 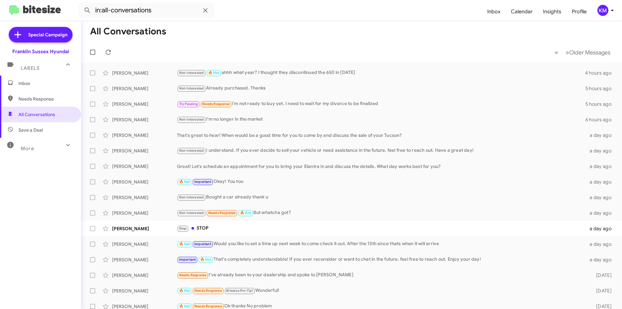 What do you see at coordinates (382, 244) in the screenshot?
I see `div: Would you like to set a time up next week to come check it out. After the 13th since thats when i...` at bounding box center [382, 244].